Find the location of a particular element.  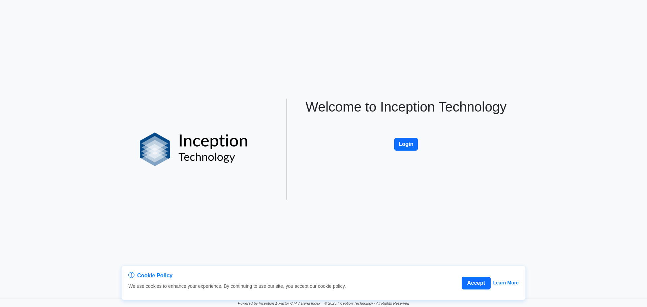

p: We use cookies to enhance your experience. By continuing to use our site, you accept our cookie p... is located at coordinates (237, 286).